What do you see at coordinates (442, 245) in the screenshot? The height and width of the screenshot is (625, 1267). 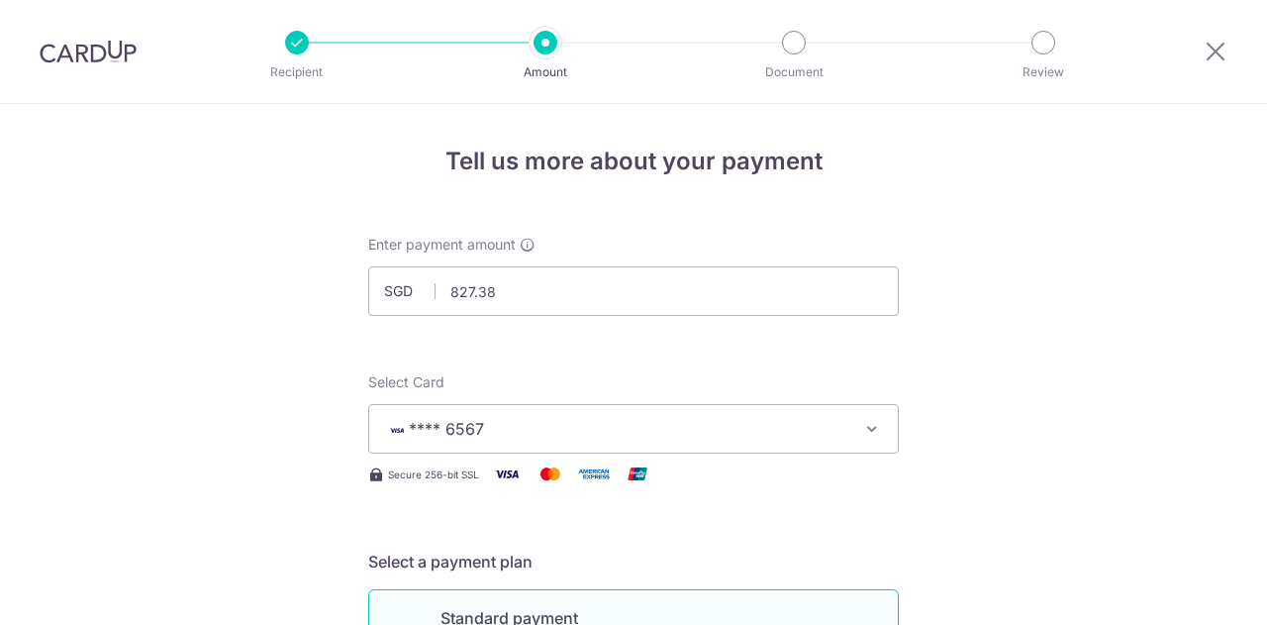 I see `span: Enter payment amount` at bounding box center [442, 245].